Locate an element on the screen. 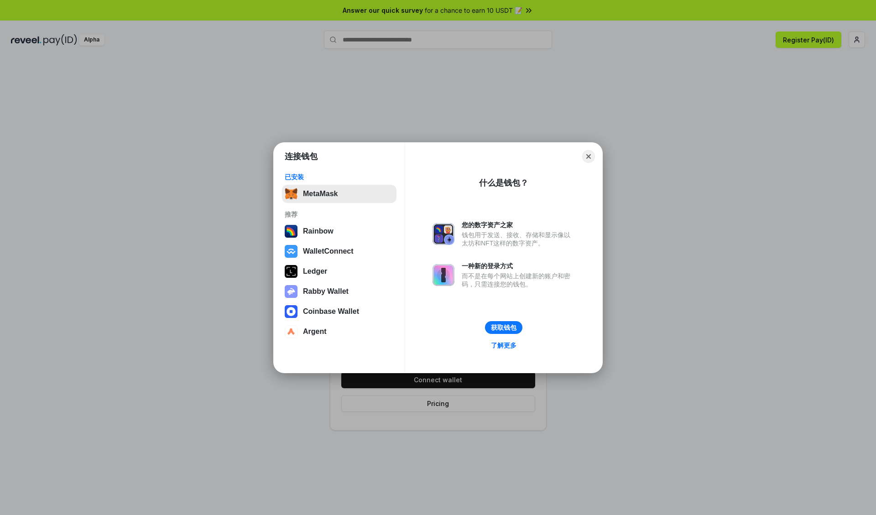  button: MetaMask is located at coordinates (339, 194).